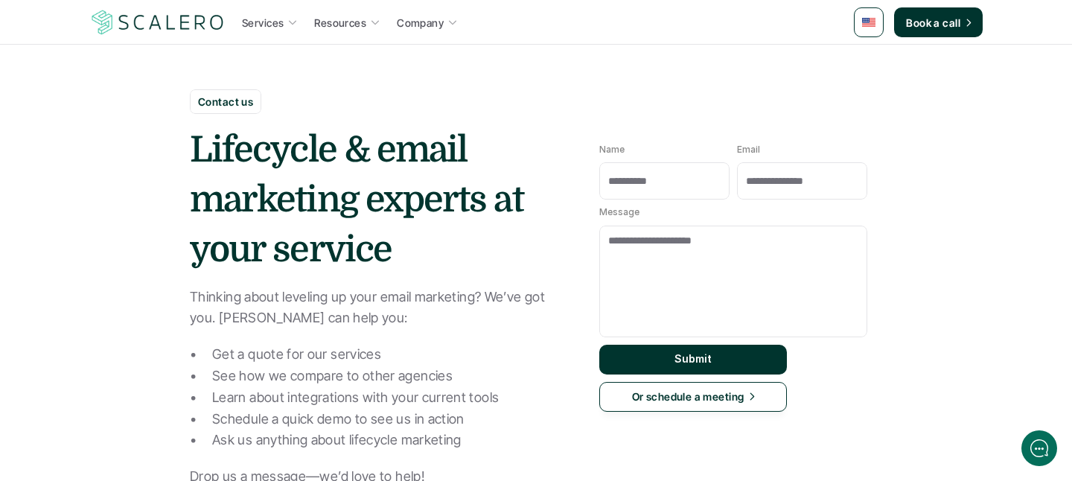 The height and width of the screenshot is (481, 1072). I want to click on p: Services, so click(263, 22).